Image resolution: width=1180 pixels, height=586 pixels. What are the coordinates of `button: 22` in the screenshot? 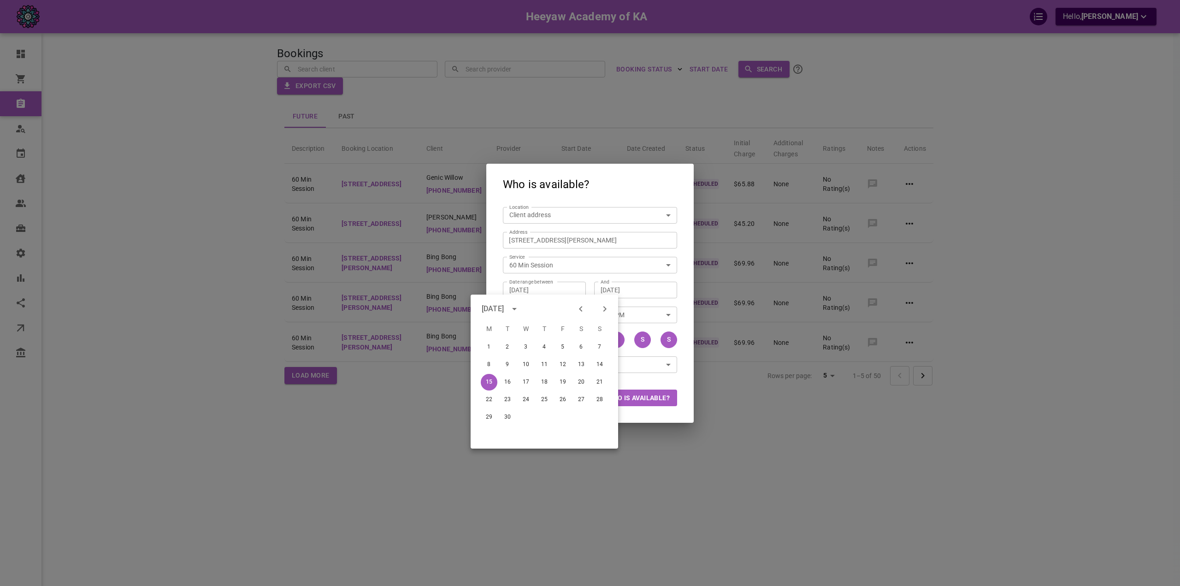 It's located at (489, 400).